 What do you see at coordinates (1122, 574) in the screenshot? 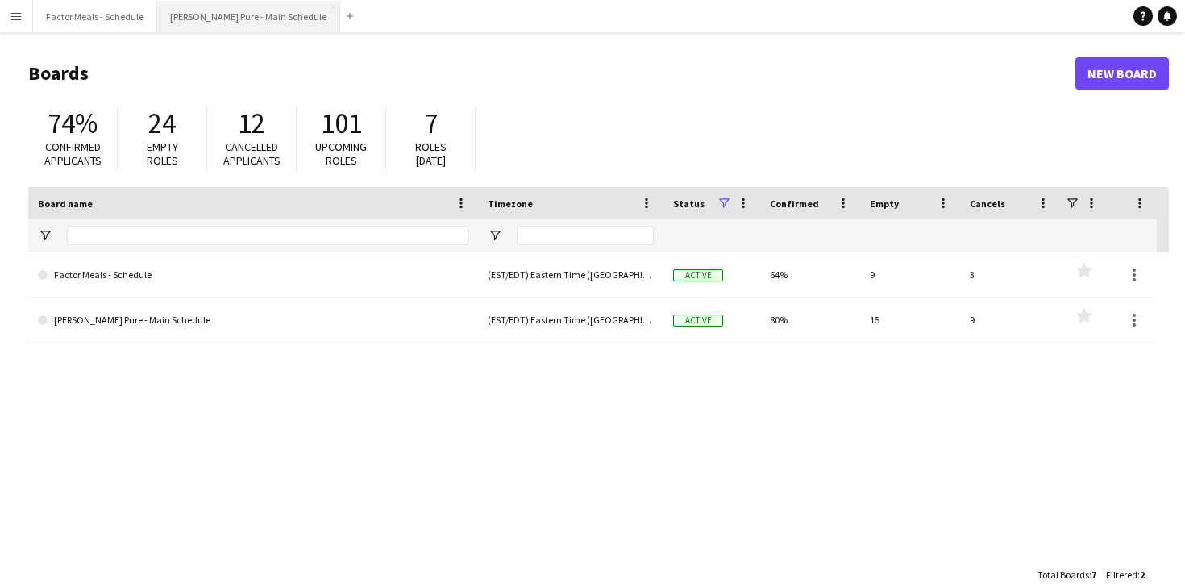
I see `span: Filtered` at bounding box center [1122, 574].